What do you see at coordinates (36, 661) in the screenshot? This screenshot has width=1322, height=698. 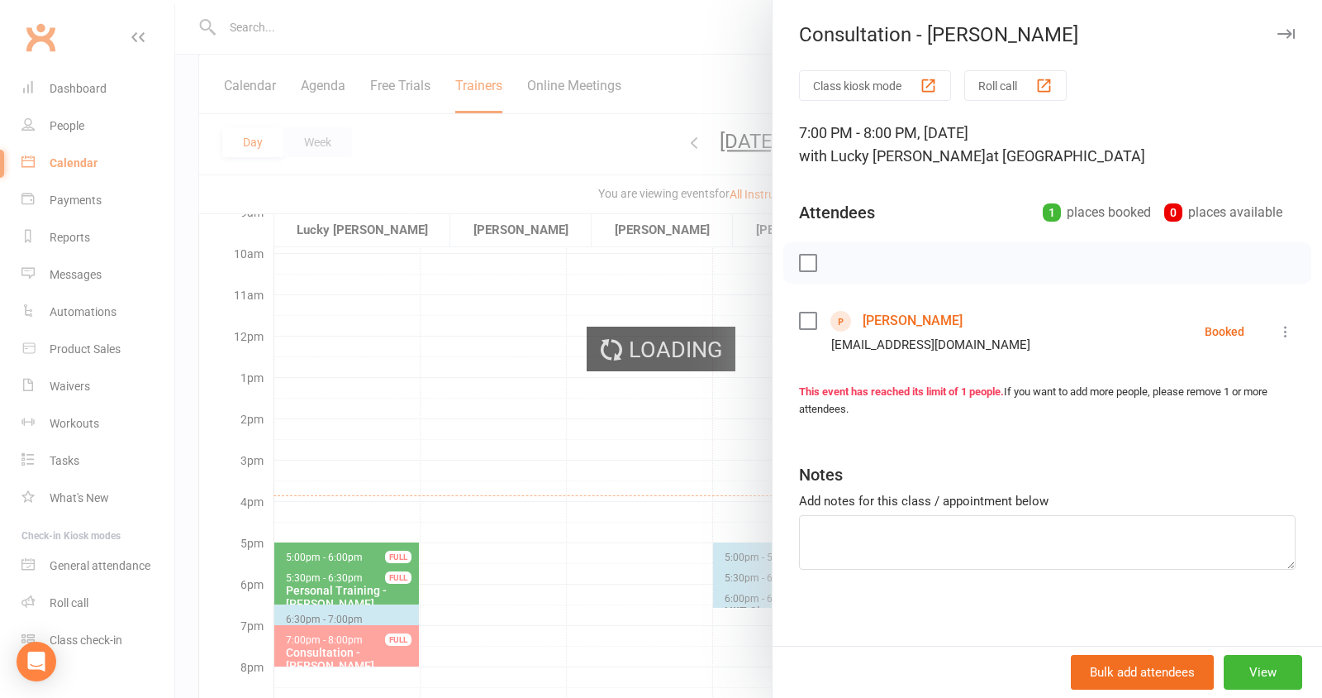 I see `div: Open Intercom Messenger` at bounding box center [36, 661].